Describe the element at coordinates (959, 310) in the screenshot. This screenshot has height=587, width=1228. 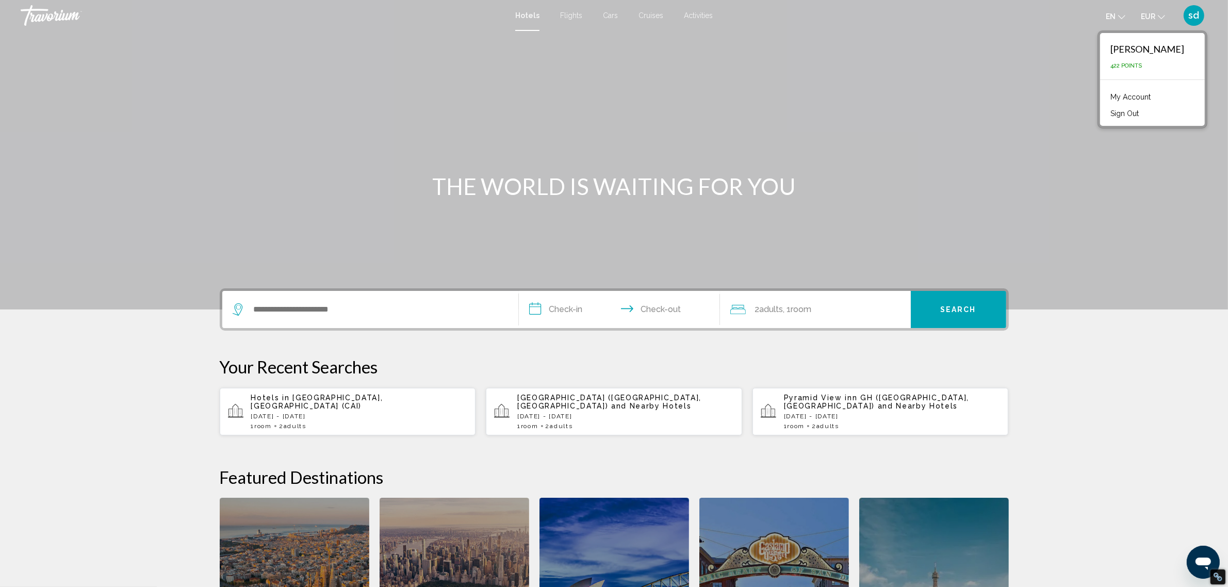
I see `span: Search` at that location.